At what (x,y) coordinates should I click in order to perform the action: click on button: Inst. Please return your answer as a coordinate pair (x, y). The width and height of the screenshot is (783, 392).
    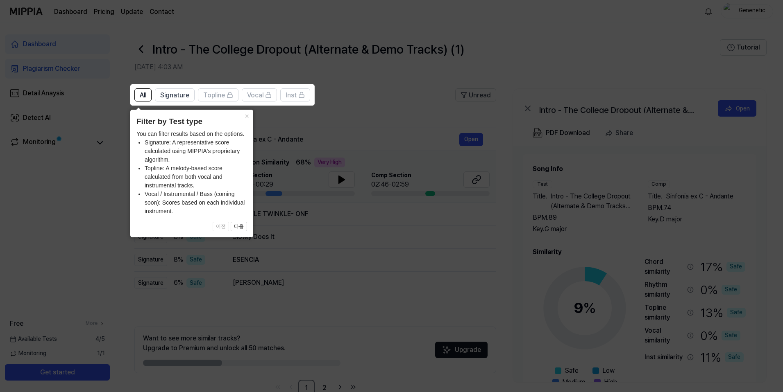
    Looking at the image, I should click on (295, 95).